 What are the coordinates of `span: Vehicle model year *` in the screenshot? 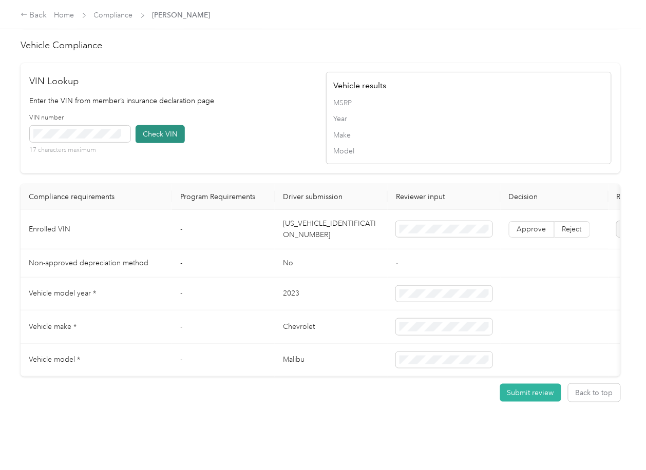 It's located at (62, 293).